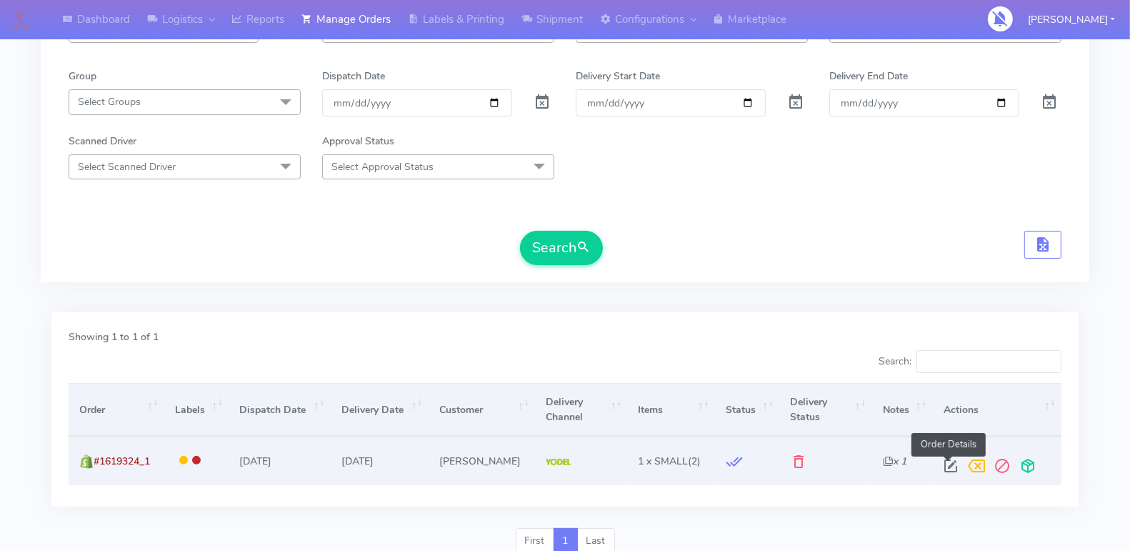 The image size is (1130, 551). What do you see at coordinates (664, 461) in the screenshot?
I see `span: 1 x SMALL` at bounding box center [664, 461].